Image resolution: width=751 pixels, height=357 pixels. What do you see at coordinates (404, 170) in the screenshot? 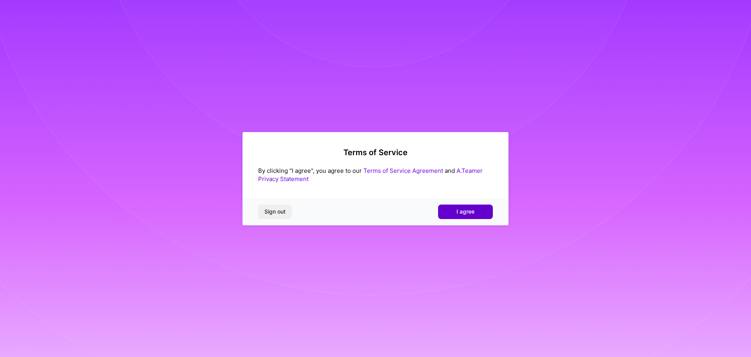
I see `a: Terms of Service Agreement` at bounding box center [404, 170].